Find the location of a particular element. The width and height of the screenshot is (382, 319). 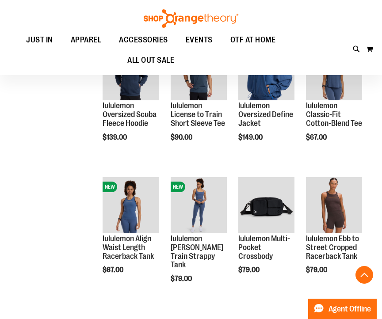

a: lululemon Oversized Define Jacket is located at coordinates (266, 115).